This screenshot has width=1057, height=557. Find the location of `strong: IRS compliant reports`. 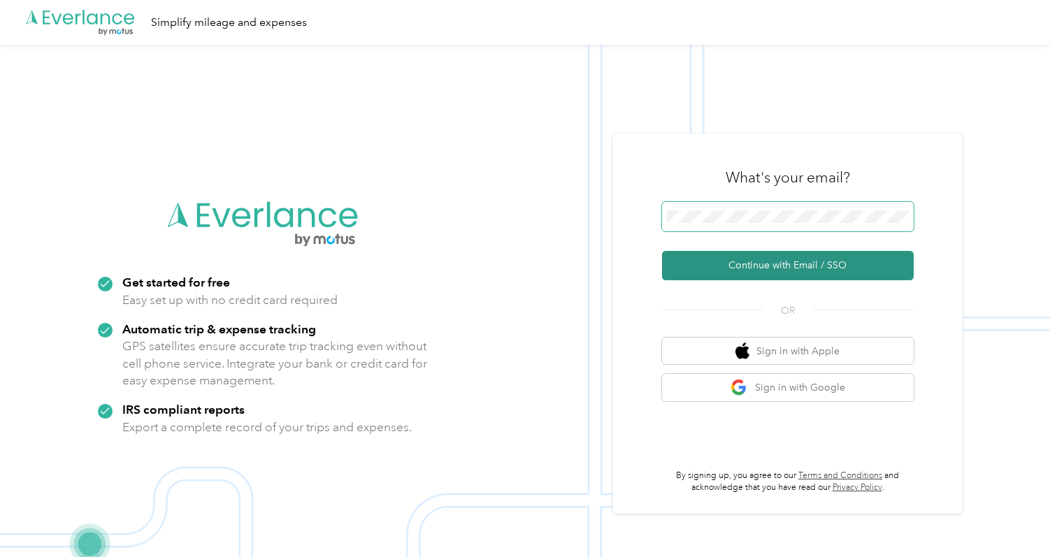

strong: IRS compliant reports is located at coordinates (183, 409).